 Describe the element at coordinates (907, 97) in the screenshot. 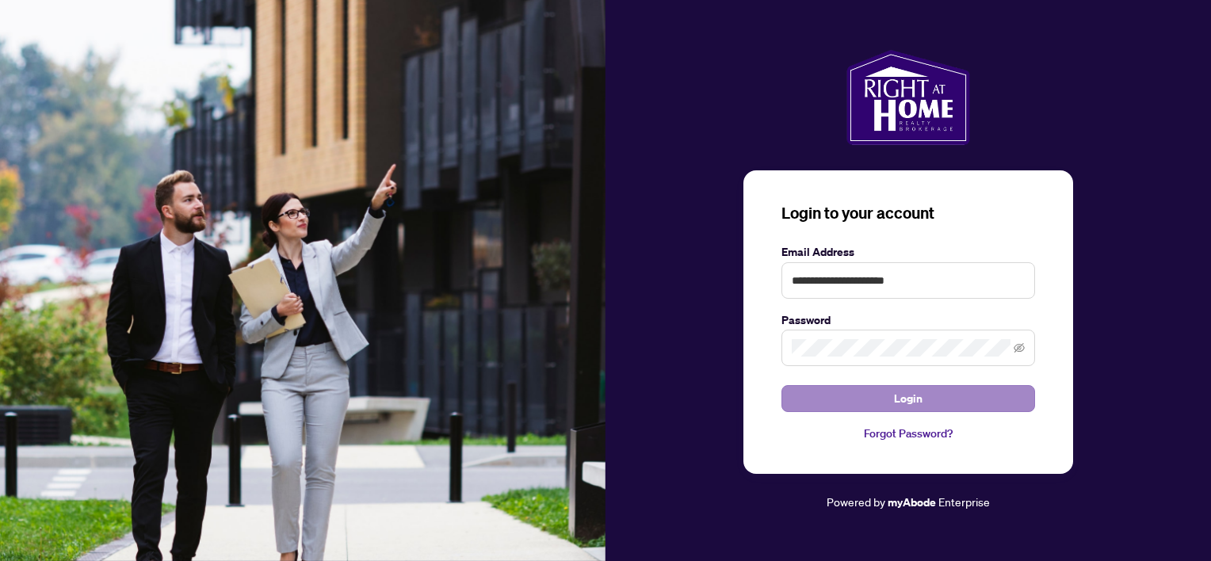

I see `img: ma-logo` at that location.